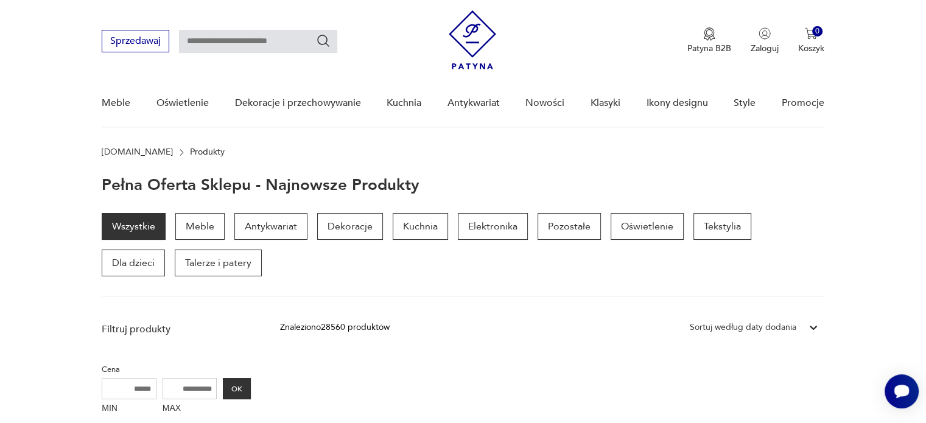  What do you see at coordinates (765, 48) in the screenshot?
I see `p: Zaloguj` at bounding box center [765, 48].